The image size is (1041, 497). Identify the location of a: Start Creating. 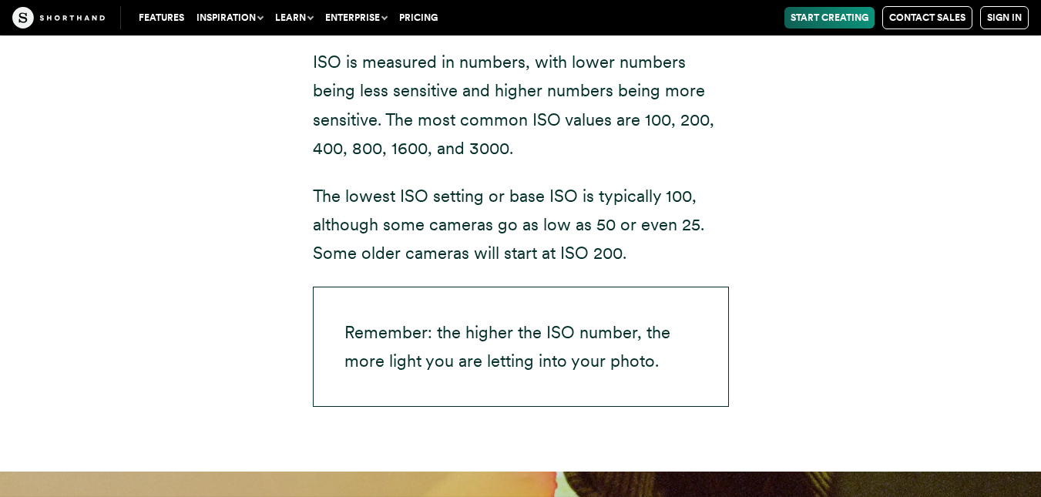
(829, 18).